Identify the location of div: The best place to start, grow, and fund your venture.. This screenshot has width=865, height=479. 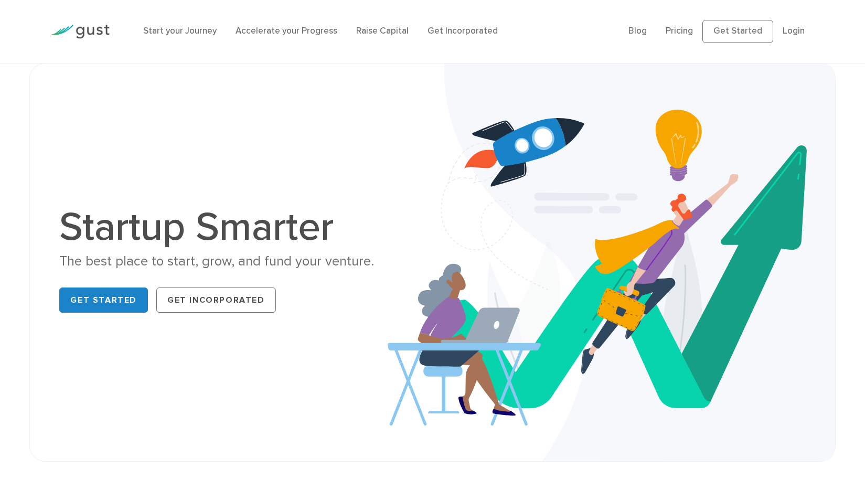
(240, 261).